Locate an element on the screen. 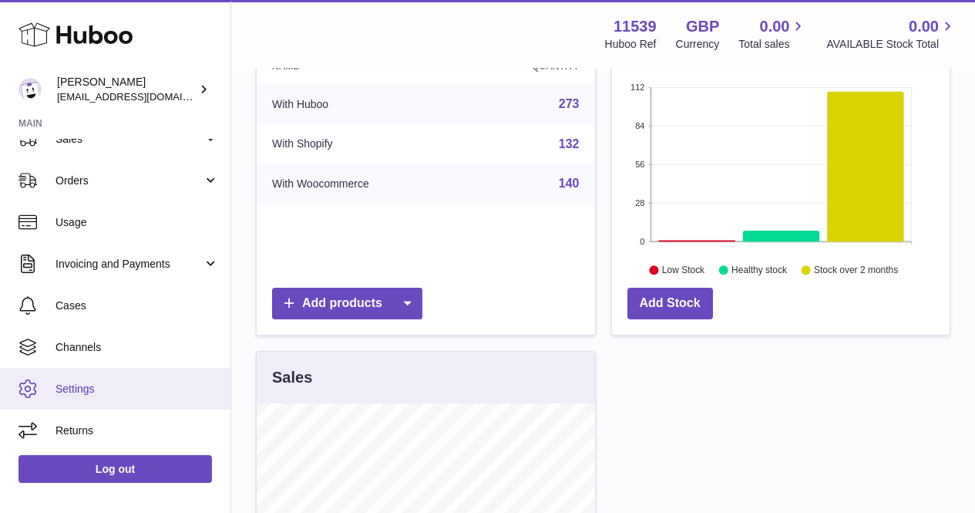  td: With Shopify is located at coordinates (361, 144).